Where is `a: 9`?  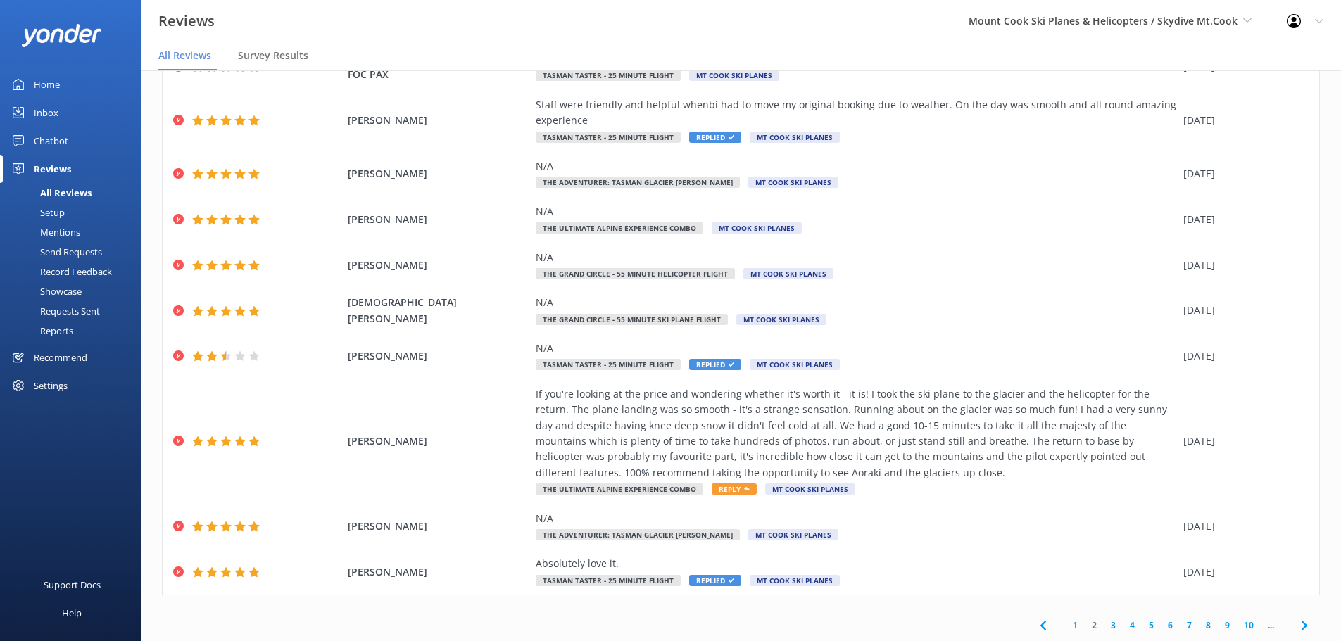 a: 9 is located at coordinates (1227, 625).